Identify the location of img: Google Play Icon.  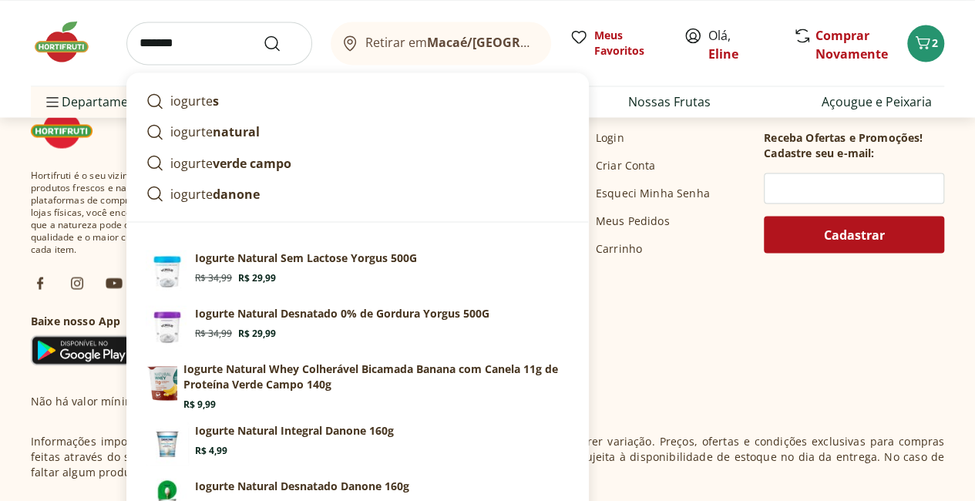
(81, 350).